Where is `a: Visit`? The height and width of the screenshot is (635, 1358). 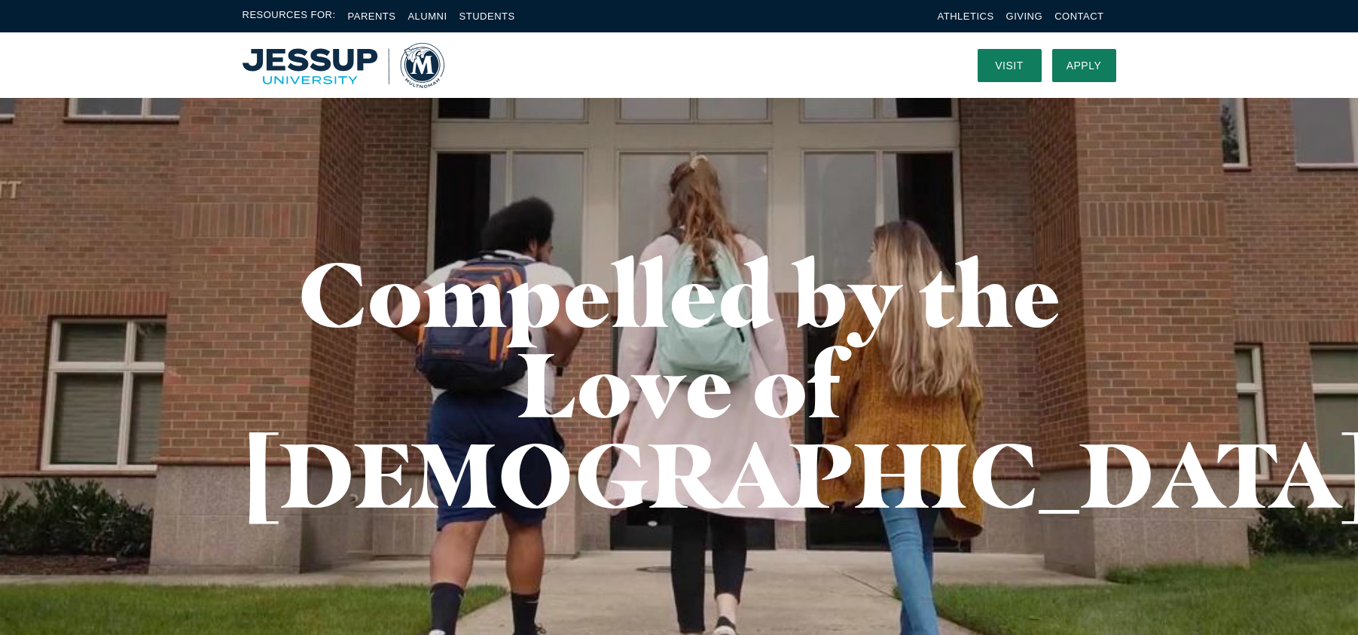 a: Visit is located at coordinates (1009, 66).